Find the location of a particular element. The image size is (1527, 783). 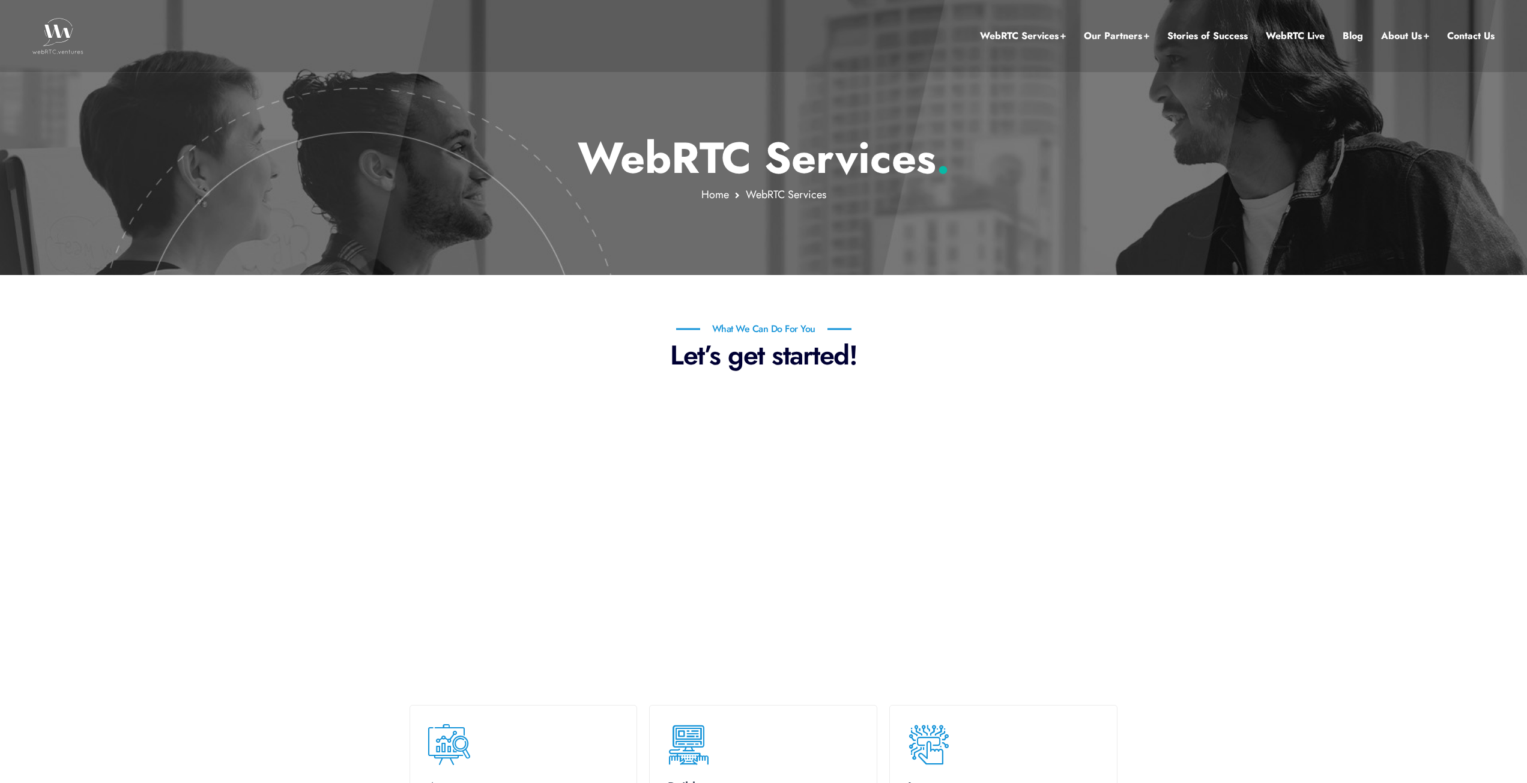

a: WebRTC Live is located at coordinates (1295, 36).